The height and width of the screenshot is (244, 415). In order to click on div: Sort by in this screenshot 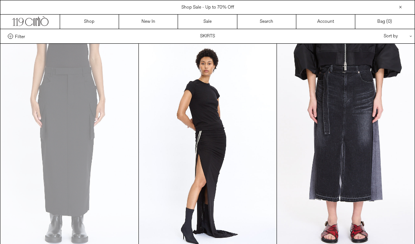, I will do `click(374, 36)`.